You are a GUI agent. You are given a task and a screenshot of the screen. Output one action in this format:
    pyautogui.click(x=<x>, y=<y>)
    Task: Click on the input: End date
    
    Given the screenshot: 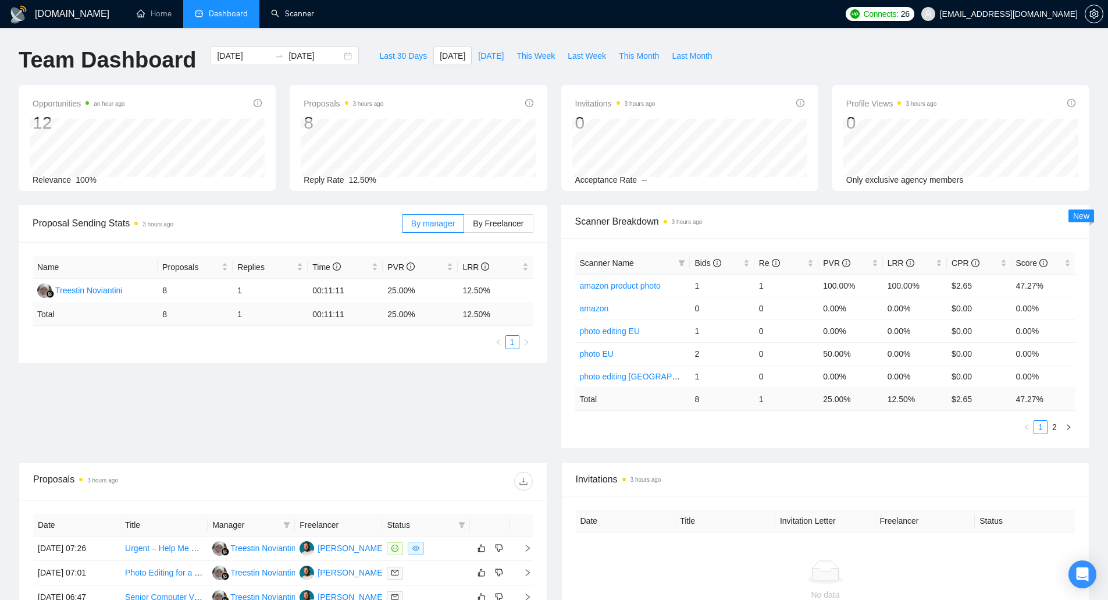 What is the action you would take?
    pyautogui.click(x=315, y=56)
    